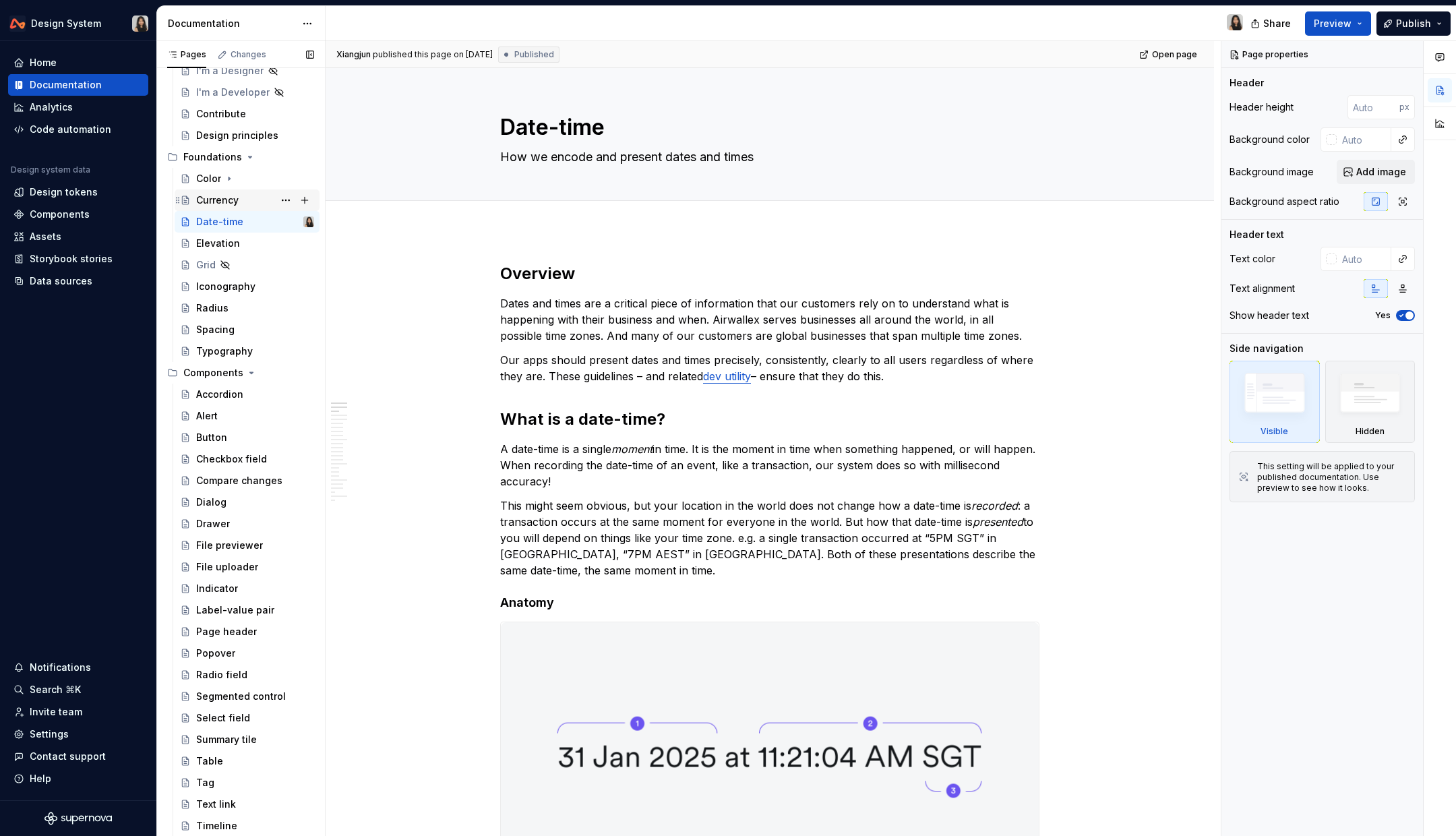 The image size is (1456, 836). What do you see at coordinates (237, 135) in the screenshot?
I see `div: Design principles` at bounding box center [237, 135].